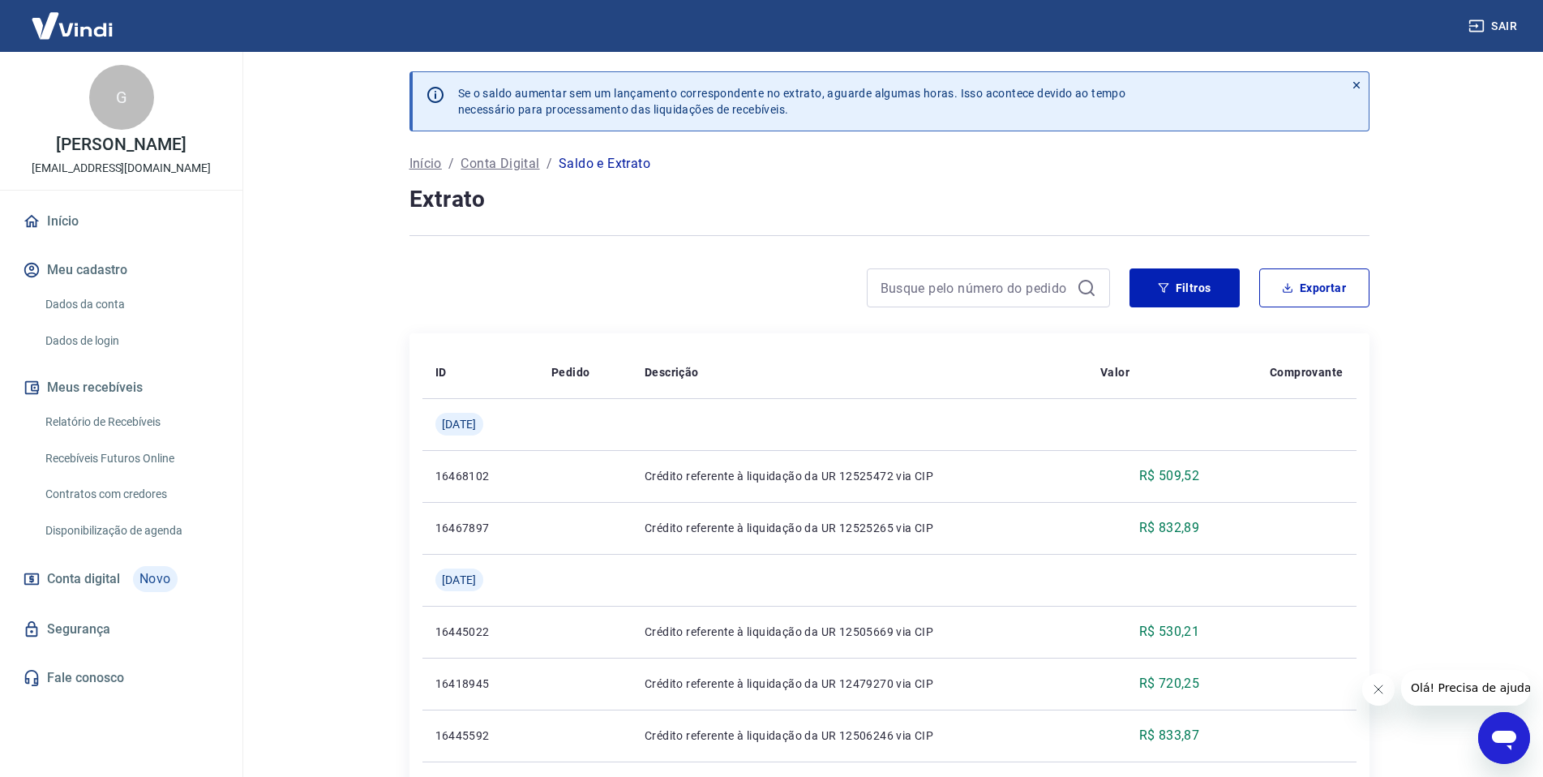  Describe the element at coordinates (121, 270) in the screenshot. I see `button: Meu cadastro` at that location.